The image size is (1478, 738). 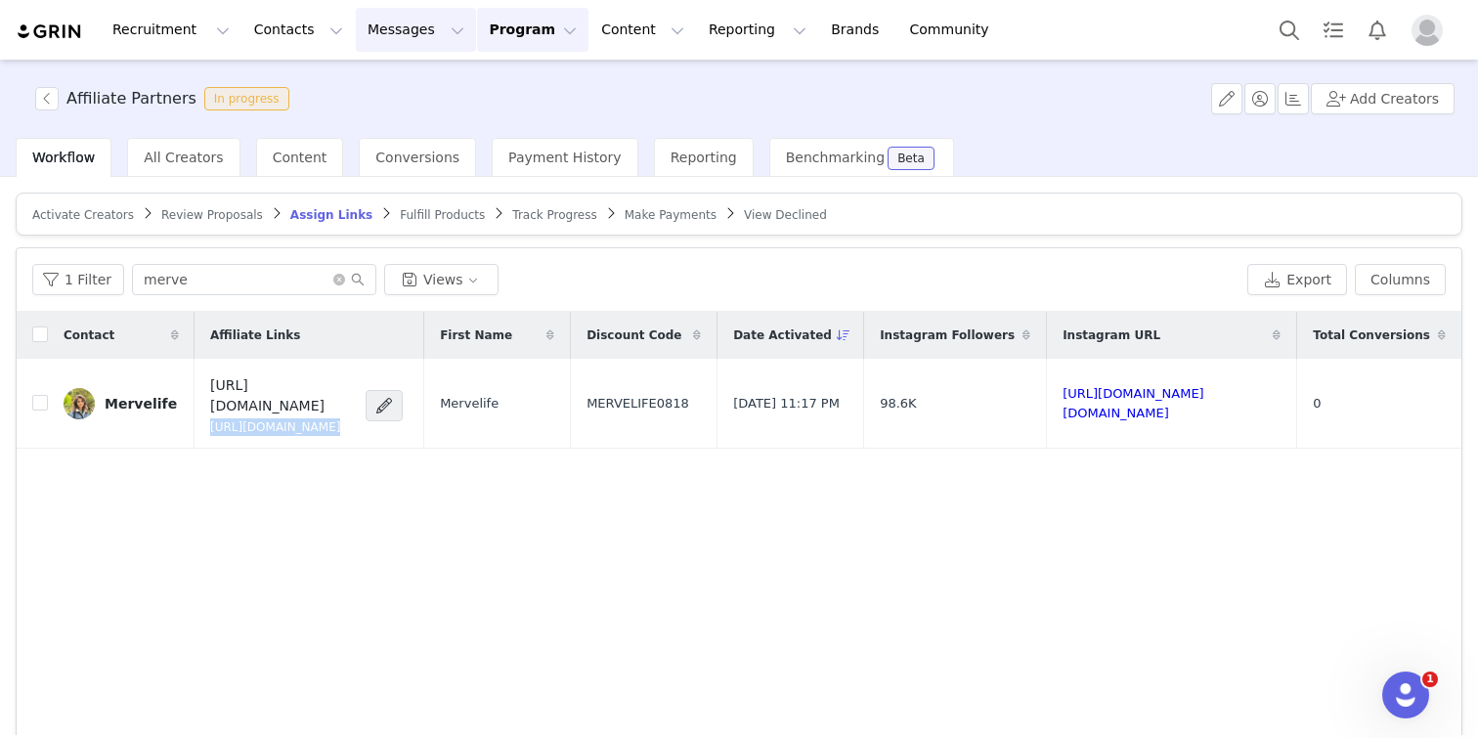 I want to click on img: placeholder-profile.jpg, so click(x=1427, y=30).